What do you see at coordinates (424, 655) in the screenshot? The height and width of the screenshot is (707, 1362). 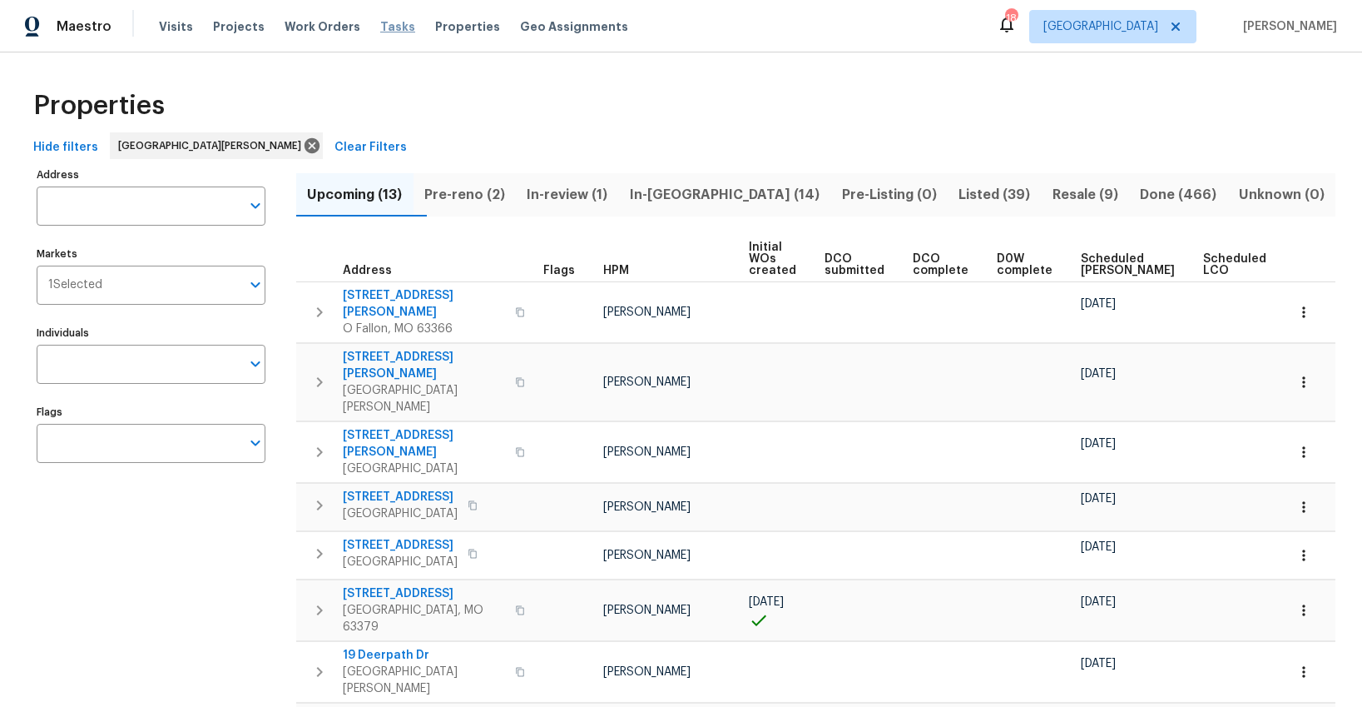 I see `span: 19 Deerpath Dr` at bounding box center [424, 655].